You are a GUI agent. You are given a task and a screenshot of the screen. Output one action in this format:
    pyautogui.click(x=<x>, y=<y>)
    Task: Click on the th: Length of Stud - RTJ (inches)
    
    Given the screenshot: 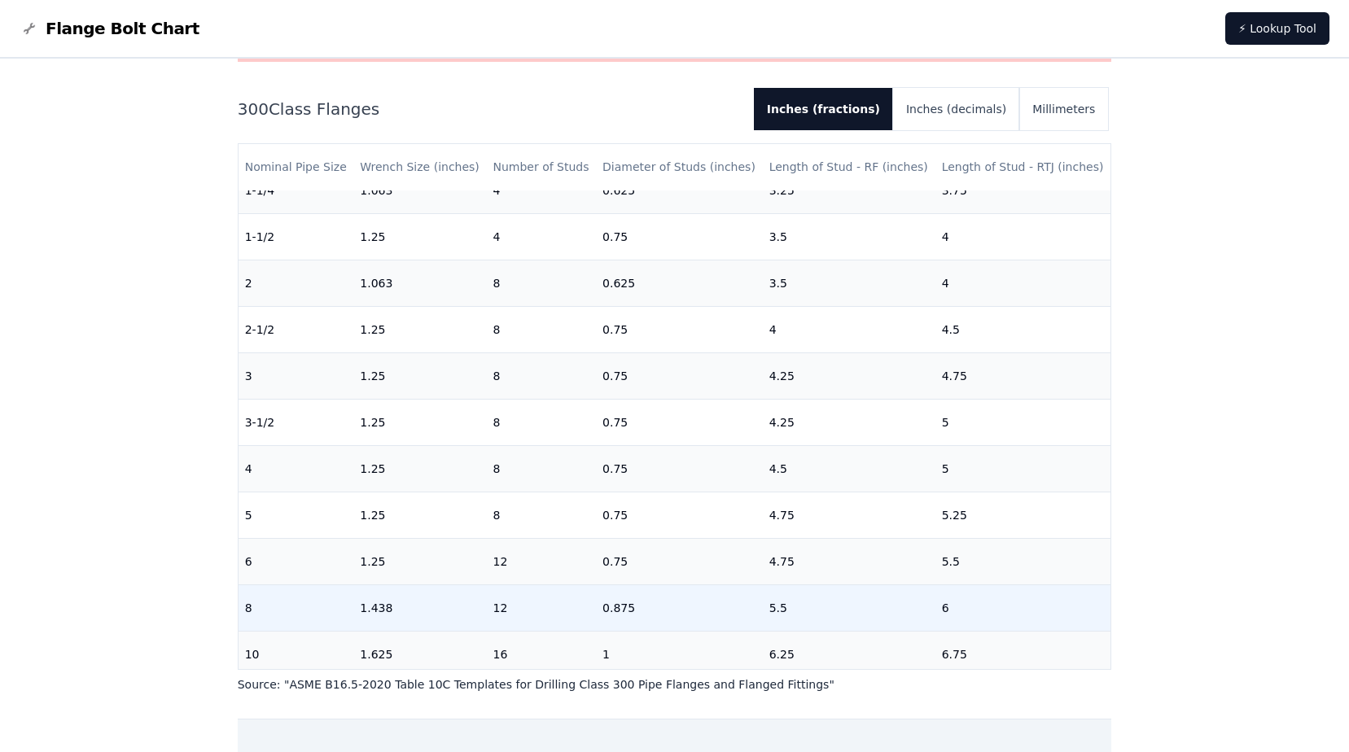 What is the action you would take?
    pyautogui.click(x=1023, y=167)
    